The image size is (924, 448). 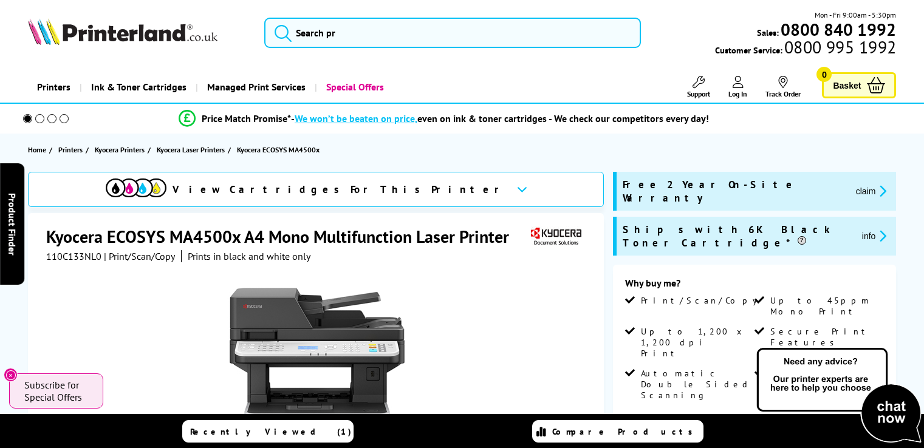 I want to click on a: Printerland Logo, so click(x=139, y=33).